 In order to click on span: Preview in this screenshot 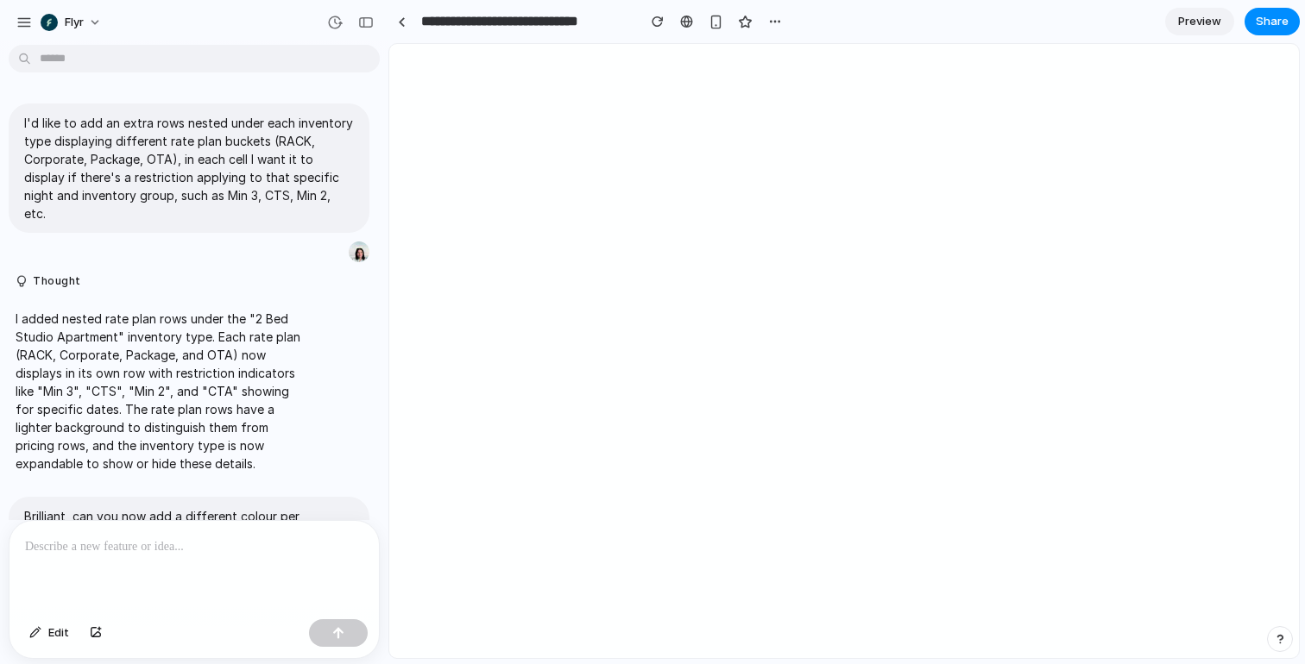, I will do `click(1199, 22)`.